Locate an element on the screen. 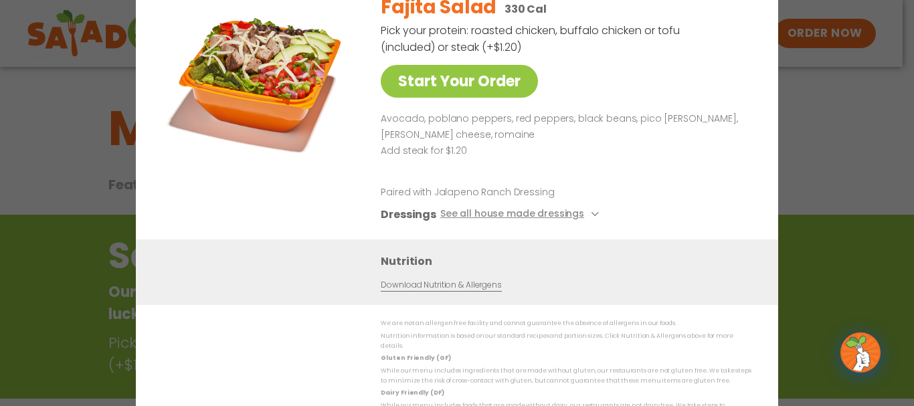  img: wpChatIcon is located at coordinates (861, 353).